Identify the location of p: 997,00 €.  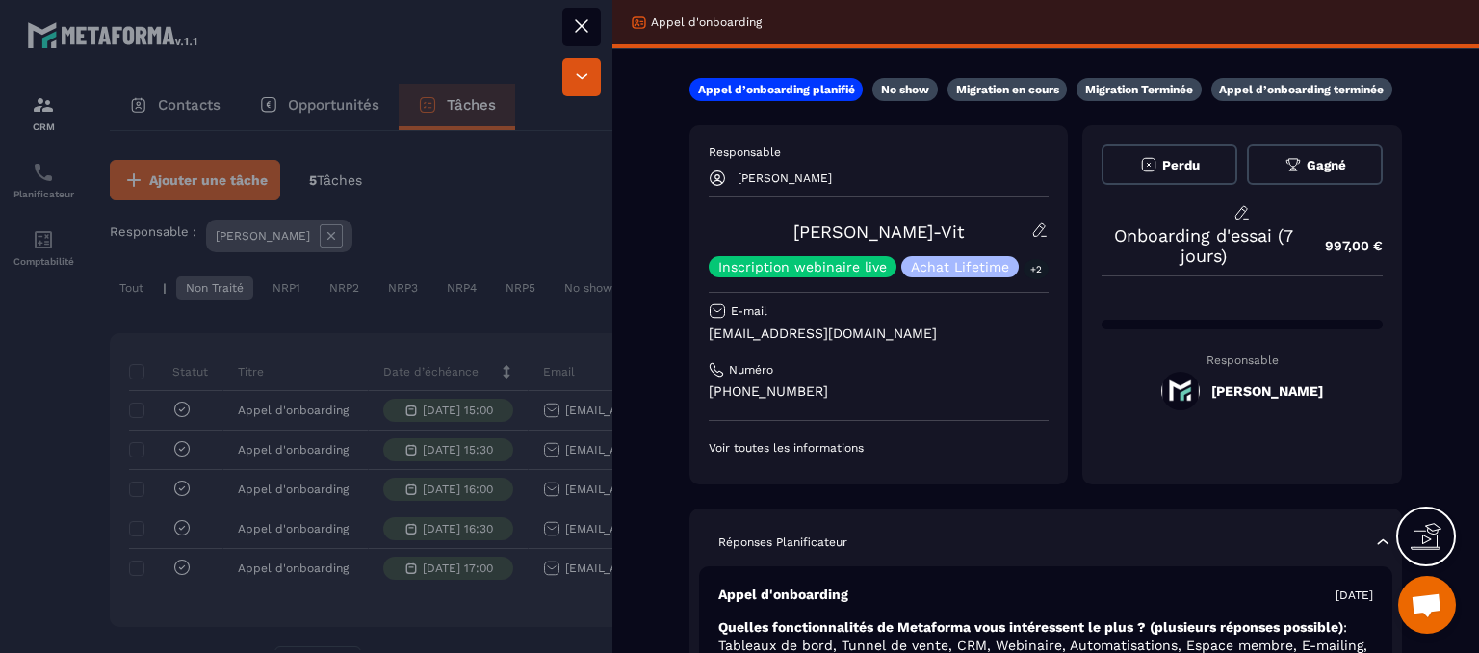
(1344, 246).